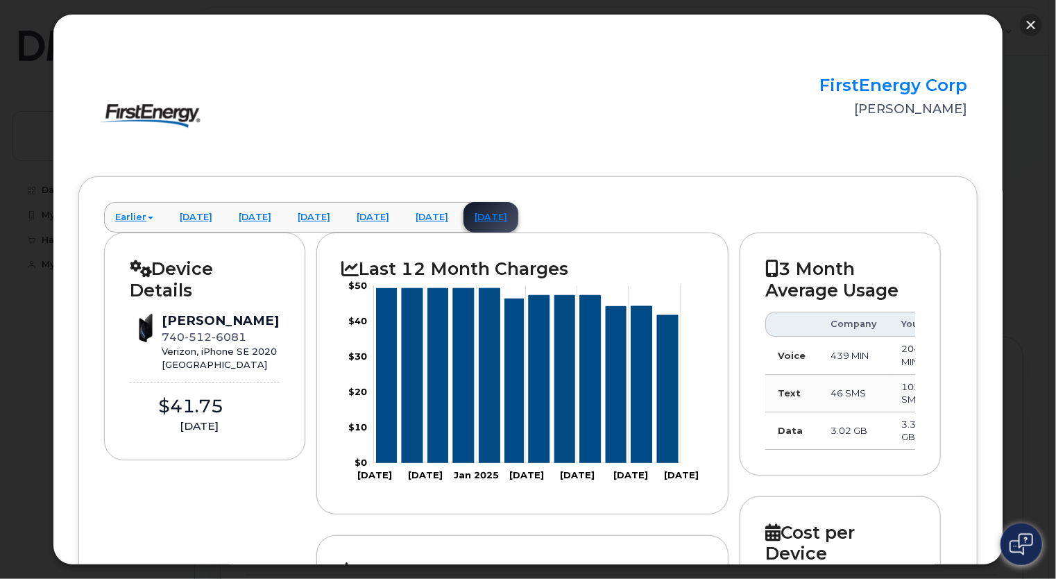 Image resolution: width=1056 pixels, height=579 pixels. What do you see at coordinates (914, 431) in the screenshot?
I see `td: 3.3 GB` at bounding box center [914, 431].